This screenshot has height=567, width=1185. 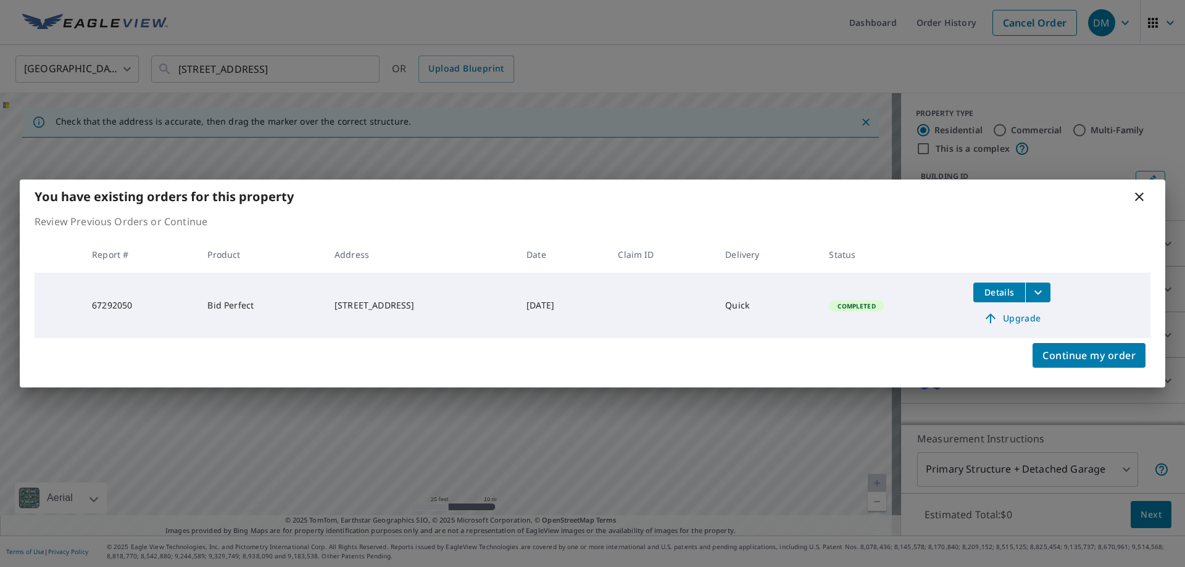 What do you see at coordinates (261, 306) in the screenshot?
I see `td: Bid Perfect` at bounding box center [261, 306].